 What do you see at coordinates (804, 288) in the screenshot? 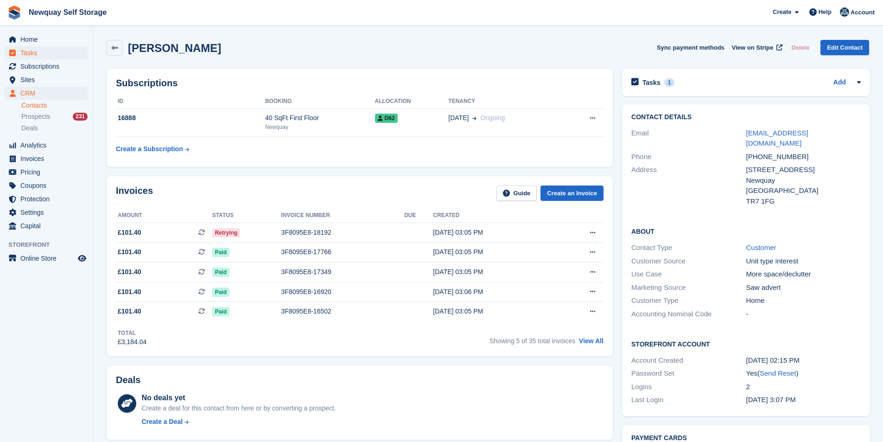
I see `div: Saw advert` at bounding box center [804, 288].